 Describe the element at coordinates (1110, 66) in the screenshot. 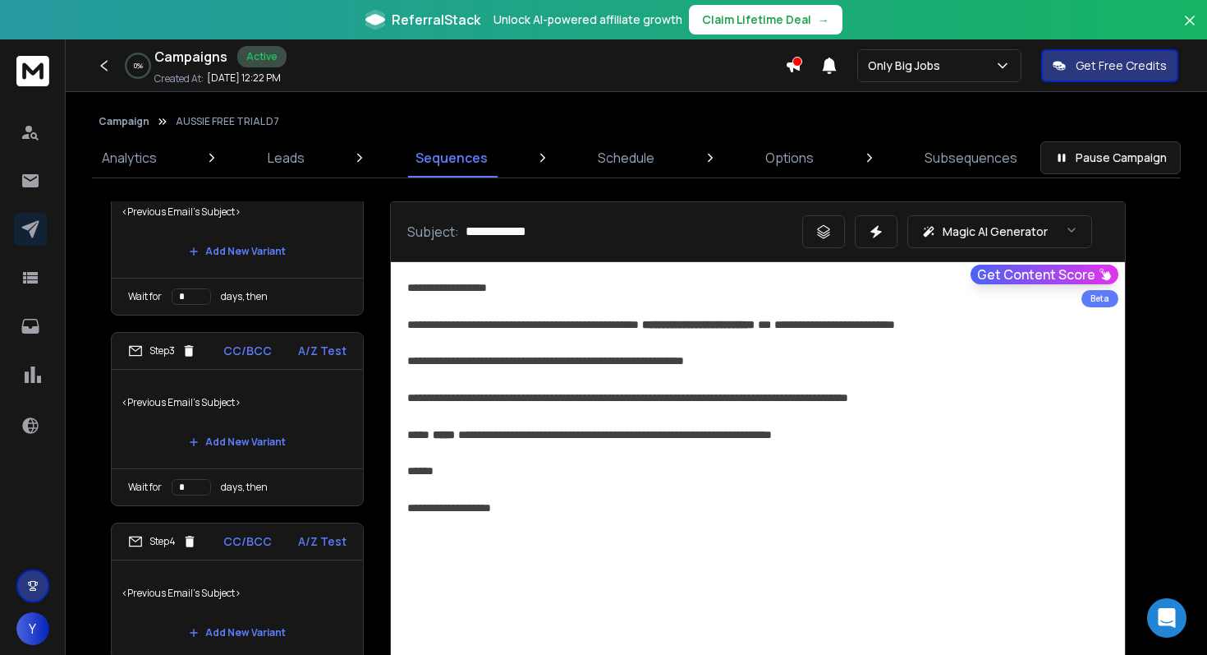

I see `button: Get Free Credits` at that location.